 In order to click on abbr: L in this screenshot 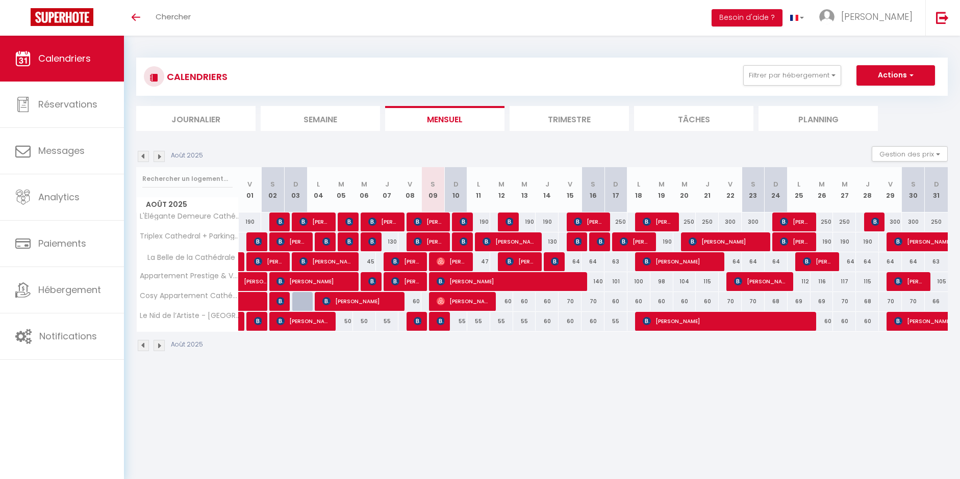, I will do `click(639, 184)`.